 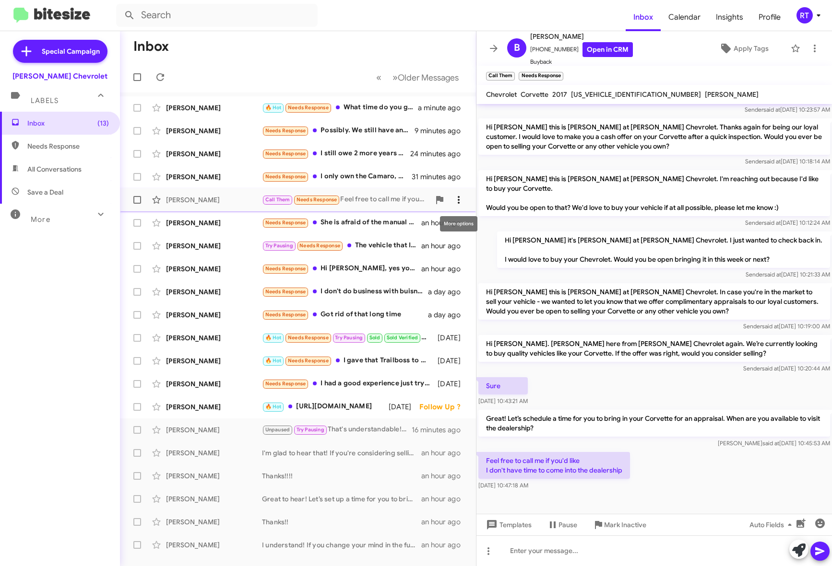 What do you see at coordinates (729, 17) in the screenshot?
I see `span: Insights` at bounding box center [729, 17].